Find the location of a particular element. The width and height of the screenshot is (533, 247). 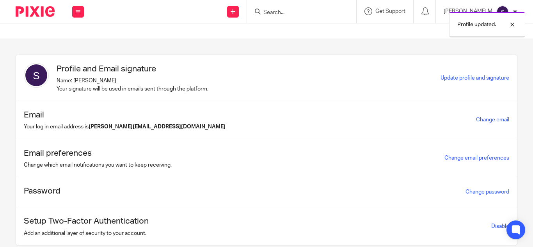

img: Pixie is located at coordinates (35, 11).